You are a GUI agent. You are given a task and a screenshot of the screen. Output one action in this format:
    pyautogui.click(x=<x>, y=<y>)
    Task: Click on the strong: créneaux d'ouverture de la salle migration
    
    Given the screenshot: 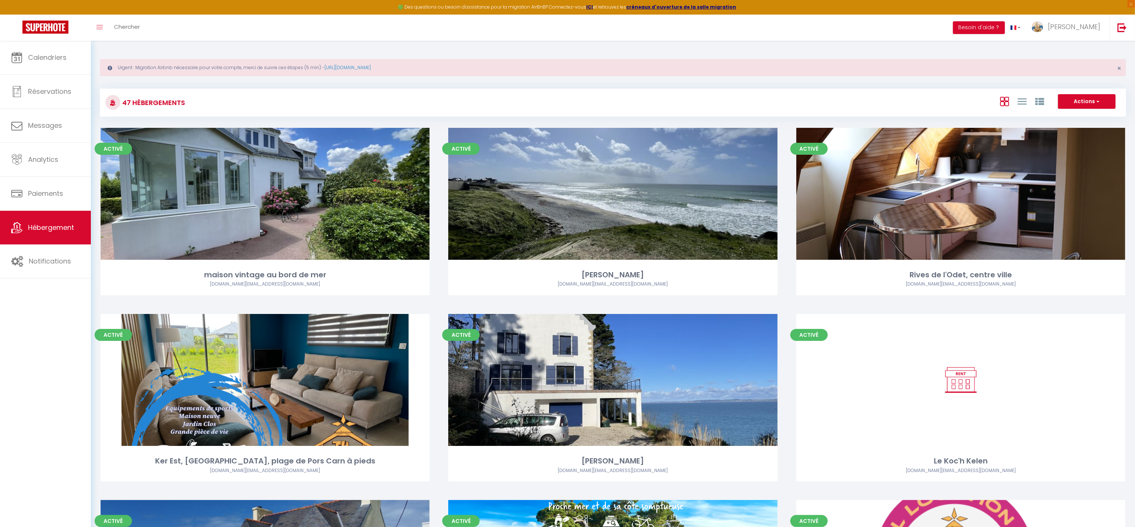 What is the action you would take?
    pyautogui.click(x=682, y=7)
    